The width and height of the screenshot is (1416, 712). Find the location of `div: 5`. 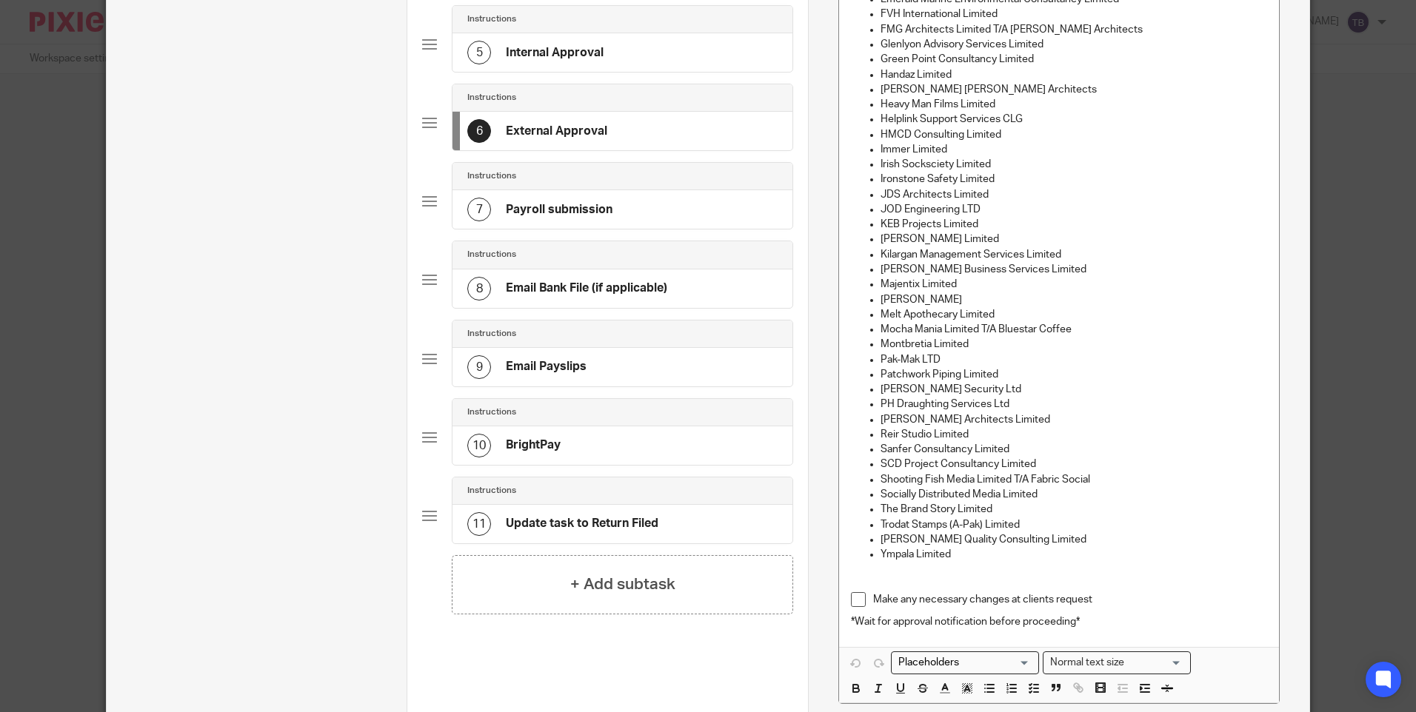

div: 5 is located at coordinates (479, 53).